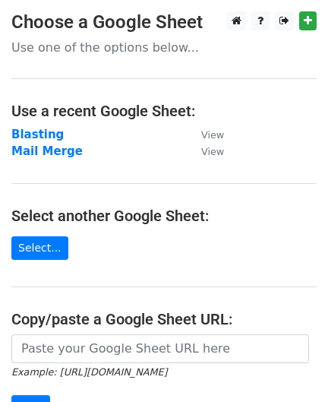 This screenshot has height=402, width=328. What do you see at coordinates (164, 22) in the screenshot?
I see `h3: Choose a Google Sheet` at bounding box center [164, 22].